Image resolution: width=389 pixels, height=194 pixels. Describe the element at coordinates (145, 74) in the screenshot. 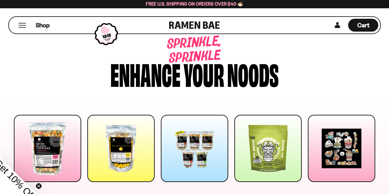

I see `div: Enhance` at that location.